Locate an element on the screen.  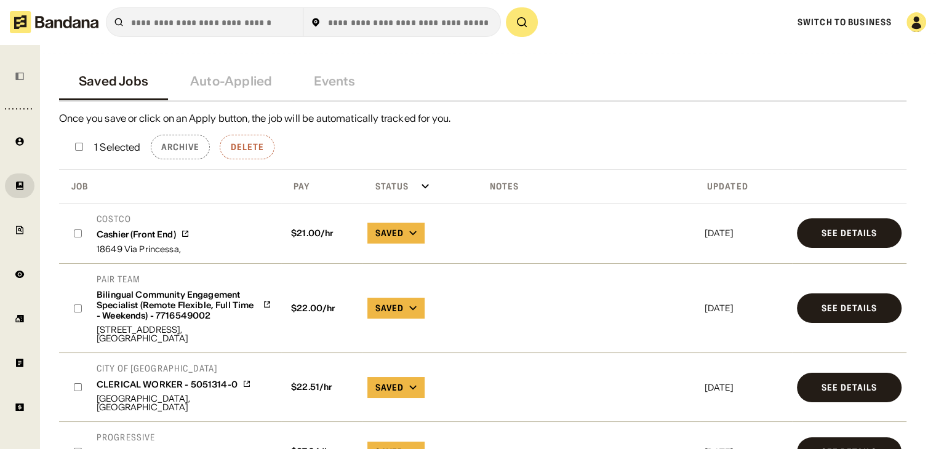
div: 1 Selected is located at coordinates (118, 147).